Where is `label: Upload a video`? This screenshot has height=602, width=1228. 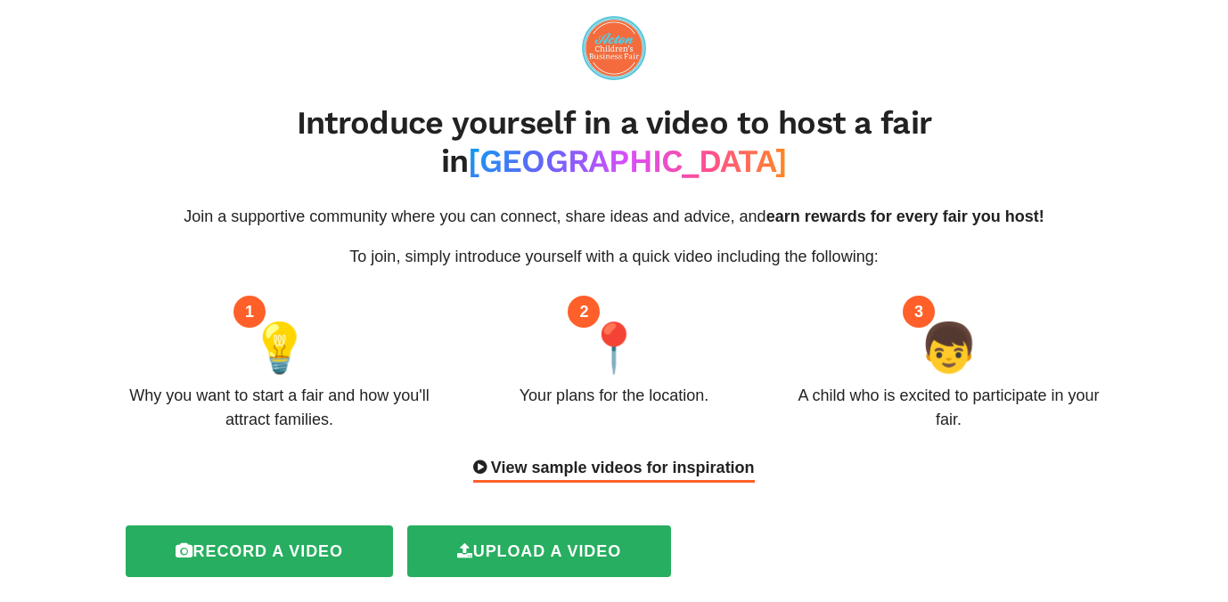
label: Upload a video is located at coordinates (539, 552).